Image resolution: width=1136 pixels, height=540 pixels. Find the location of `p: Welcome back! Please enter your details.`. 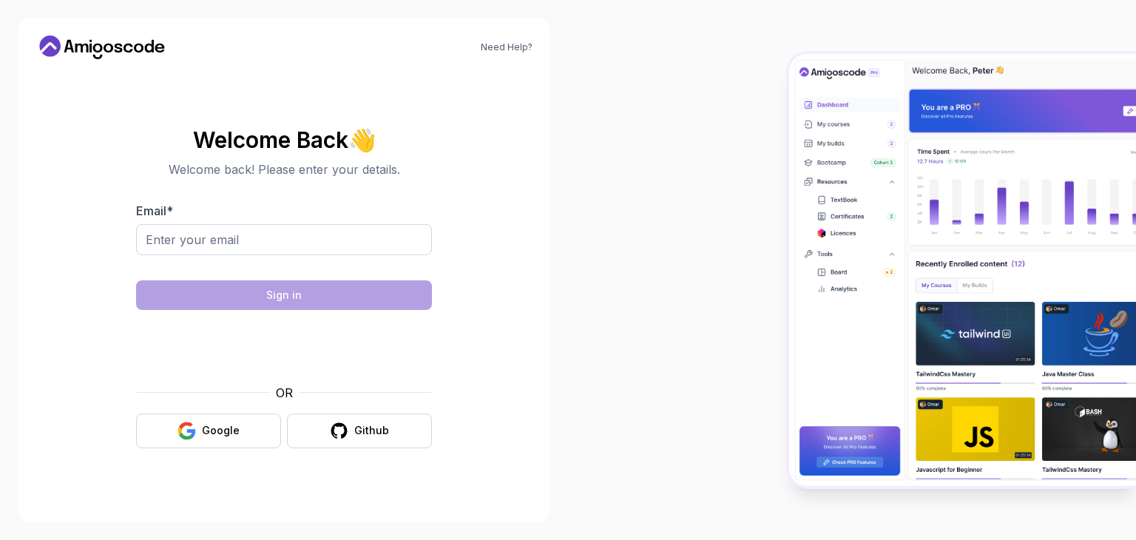

p: Welcome back! Please enter your details. is located at coordinates (284, 169).